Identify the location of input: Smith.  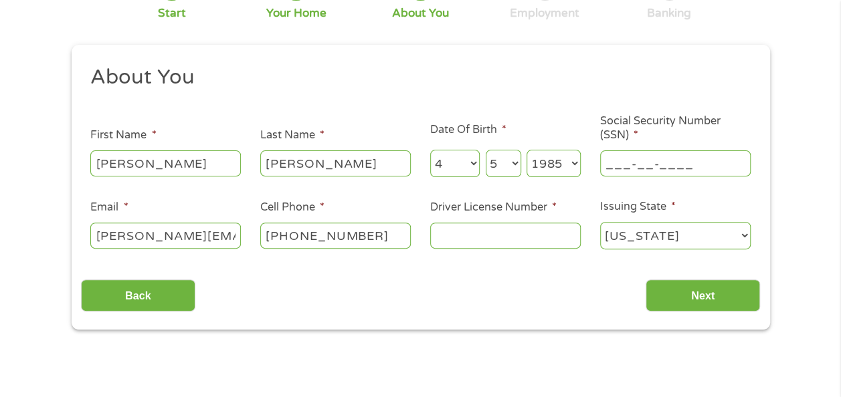
(335, 163).